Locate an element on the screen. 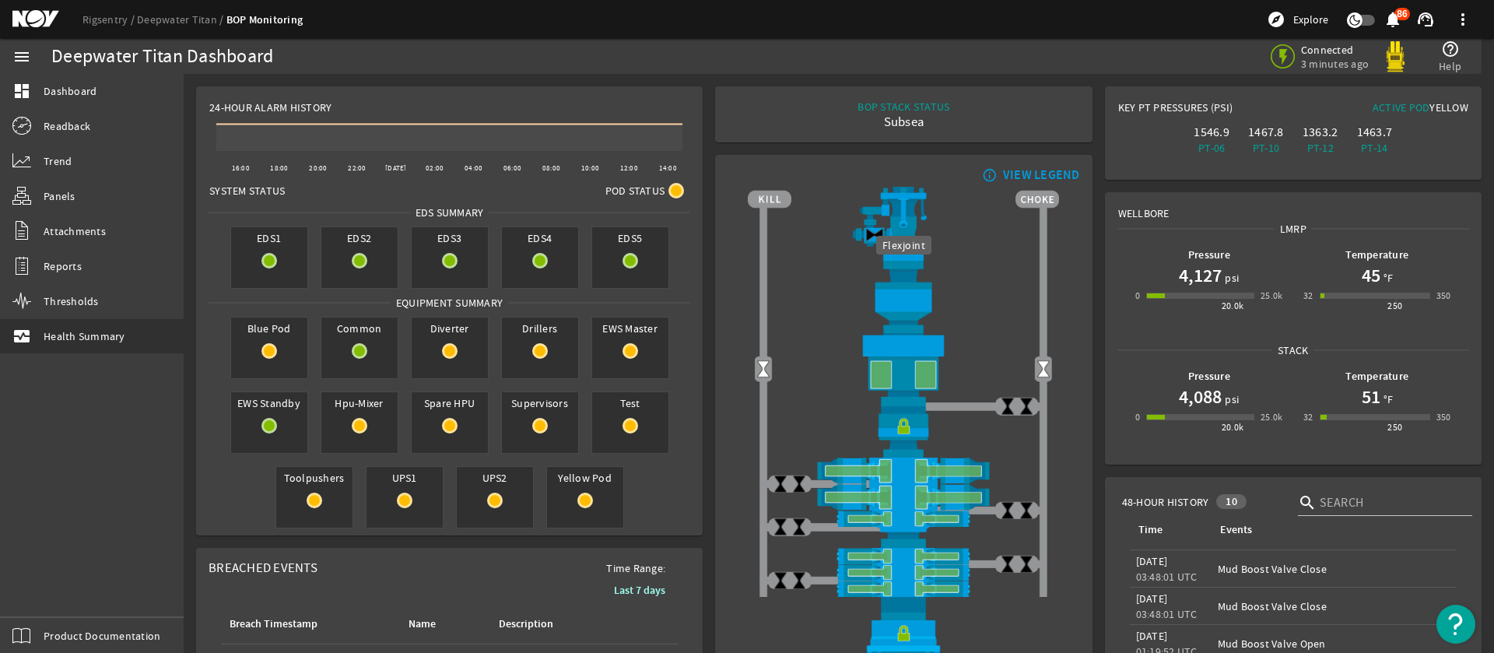  h1: 51 is located at coordinates (1371, 397).